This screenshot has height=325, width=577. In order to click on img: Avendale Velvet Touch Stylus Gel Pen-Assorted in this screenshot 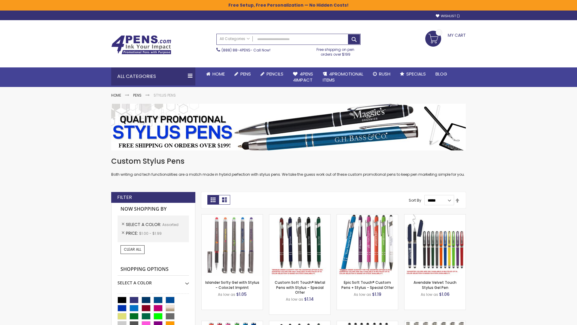, I will do `click(435, 245)`.